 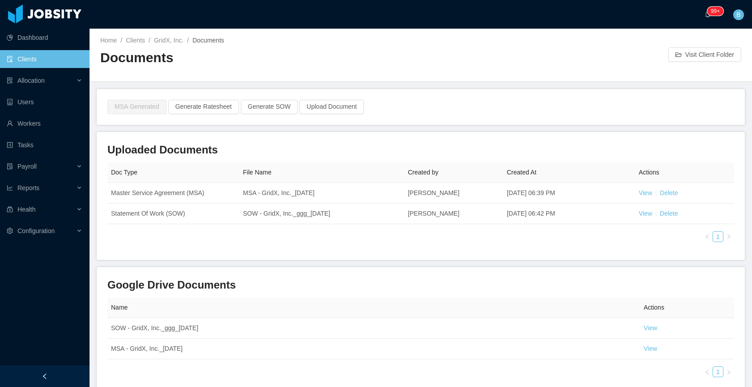 What do you see at coordinates (705, 55) in the screenshot?
I see `button: icon: folder-openVisit Client Folder` at bounding box center [705, 55].